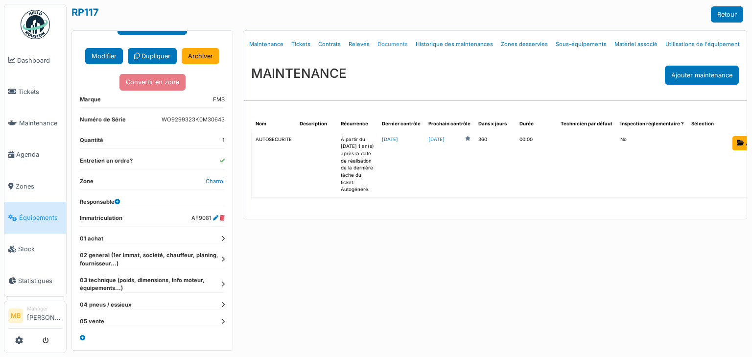  I want to click on dt: Responsable, so click(100, 202).